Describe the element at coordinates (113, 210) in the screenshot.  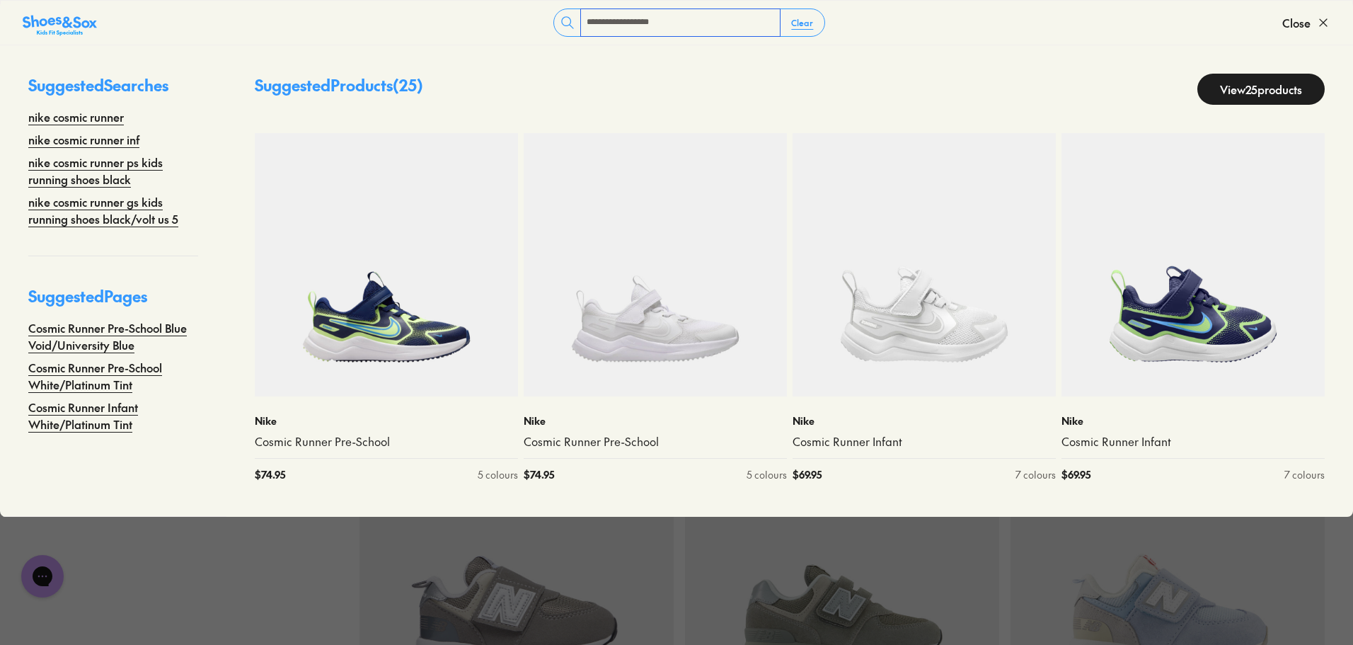
I see `a: nike cosmic runner gs kids running shoes black/volt us 5` at that location.